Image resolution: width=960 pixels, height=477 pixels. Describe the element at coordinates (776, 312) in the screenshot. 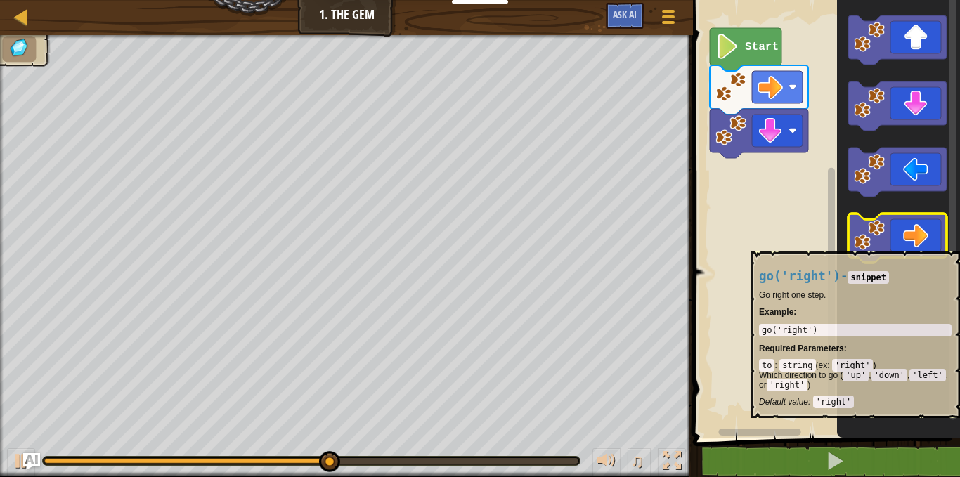

I see `span: Example` at that location.